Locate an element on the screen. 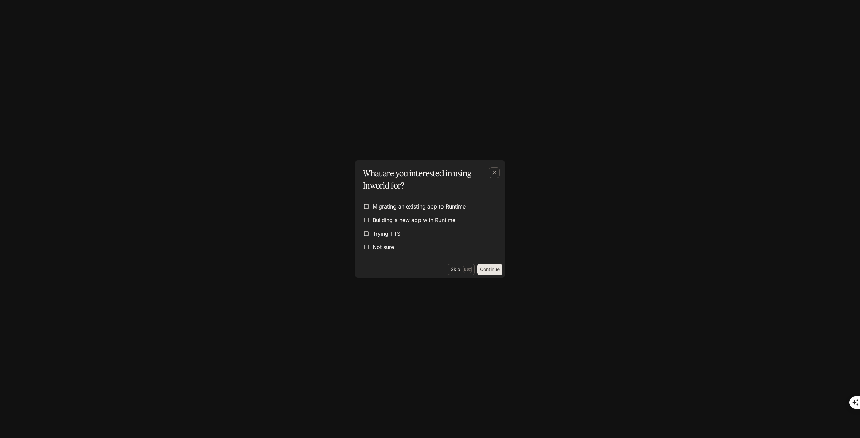  span: Building a new app with Runtime is located at coordinates (414, 220).